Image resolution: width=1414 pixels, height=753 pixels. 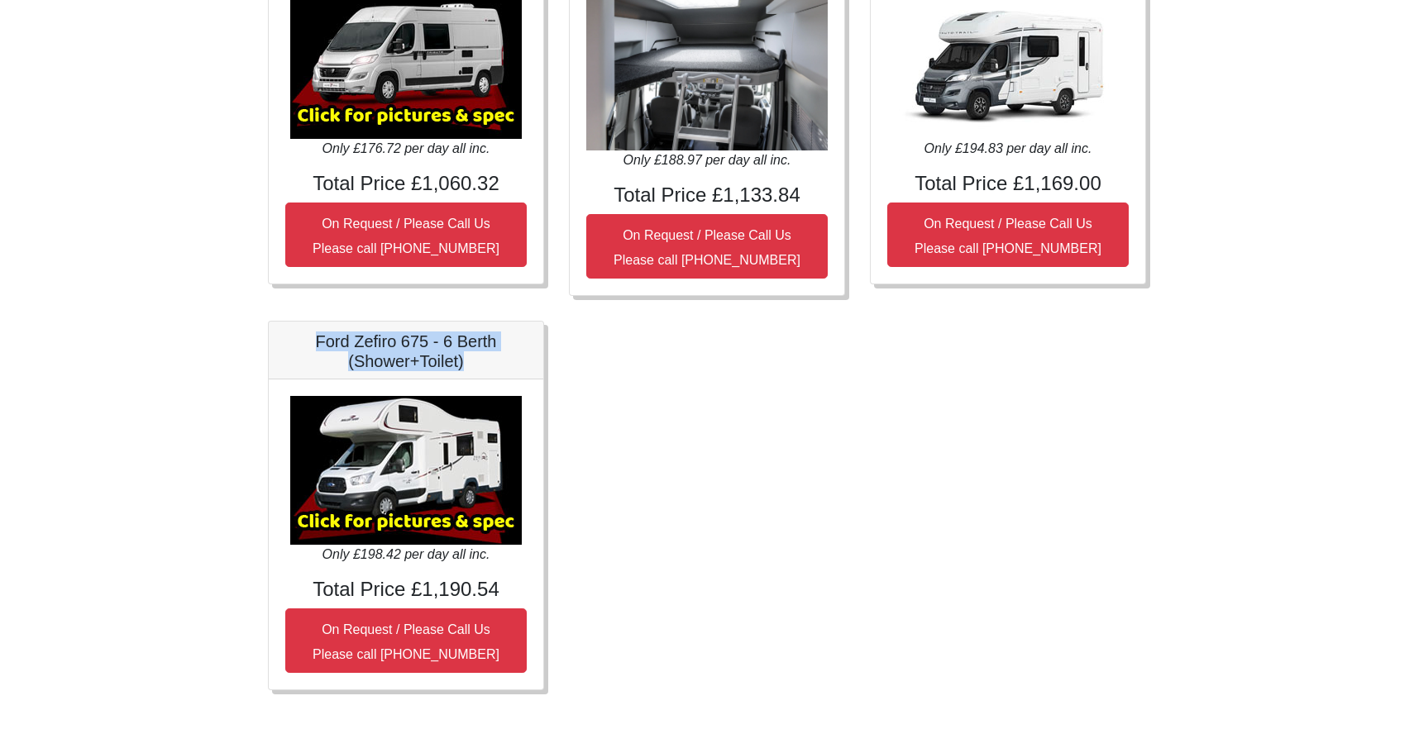 What do you see at coordinates (406, 554) in the screenshot?
I see `i: Only £198.42 per day all inc.` at bounding box center [406, 554].